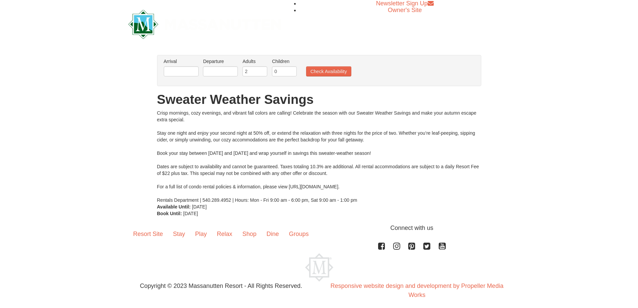 Image resolution: width=638 pixels, height=308 pixels. I want to click on a: Resort Site, so click(148, 234).